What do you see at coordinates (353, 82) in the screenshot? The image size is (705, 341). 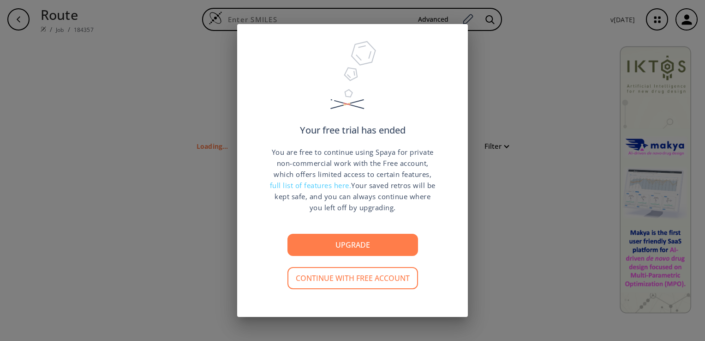 I see `img: Trial Ended` at bounding box center [353, 82].